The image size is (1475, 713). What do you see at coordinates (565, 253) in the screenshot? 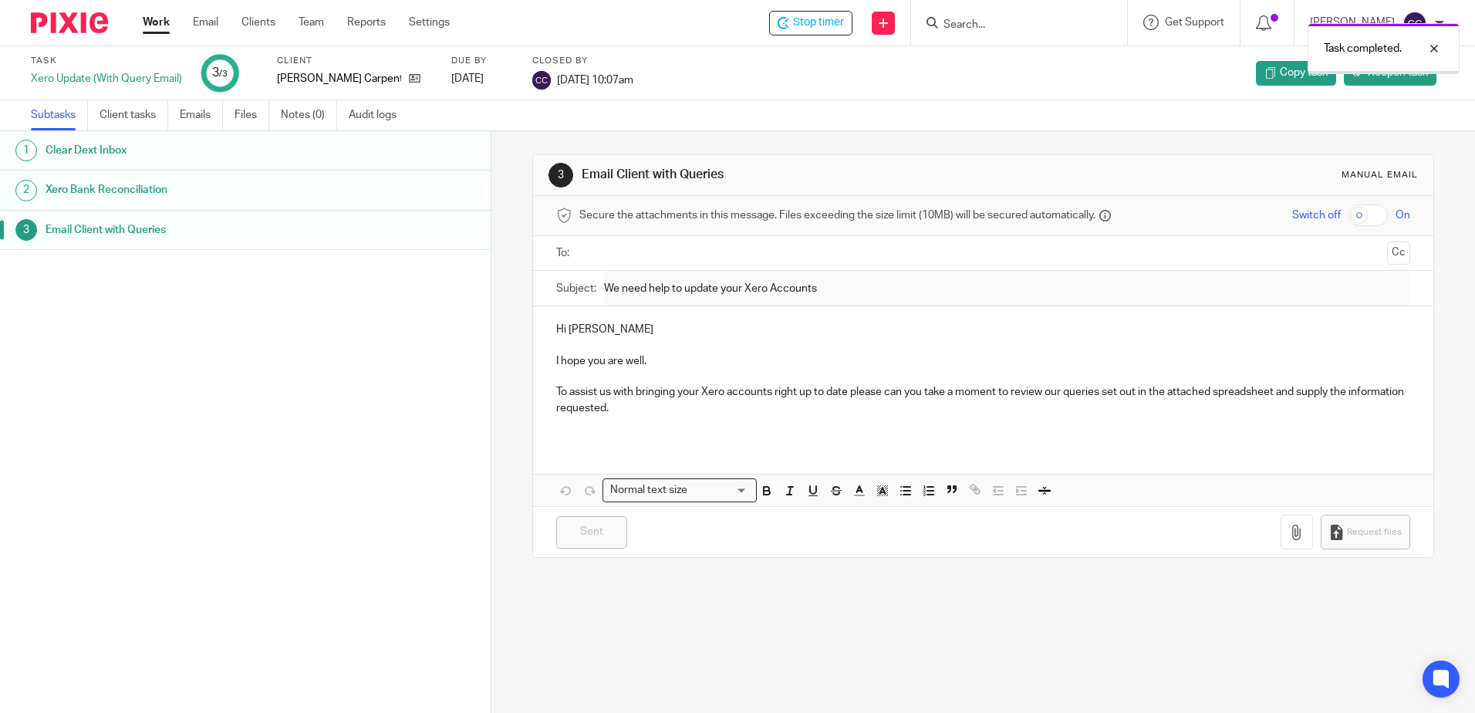
I see `label: To:` at bounding box center [565, 253].